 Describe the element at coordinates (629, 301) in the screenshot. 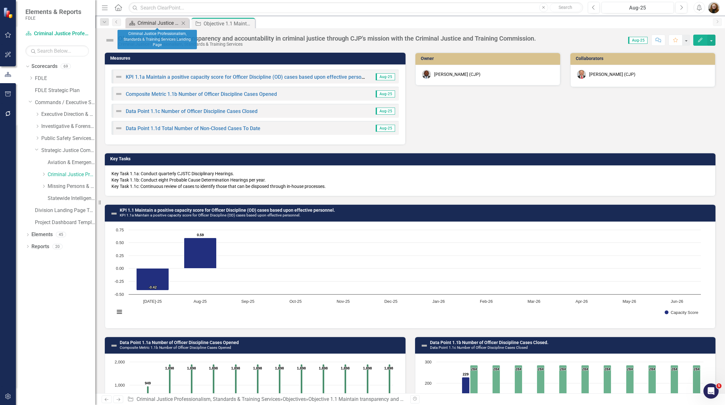

I see `text: May-26` at that location.